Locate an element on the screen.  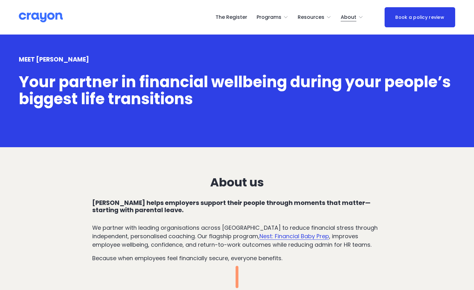
h3: About us is located at coordinates (237, 182).